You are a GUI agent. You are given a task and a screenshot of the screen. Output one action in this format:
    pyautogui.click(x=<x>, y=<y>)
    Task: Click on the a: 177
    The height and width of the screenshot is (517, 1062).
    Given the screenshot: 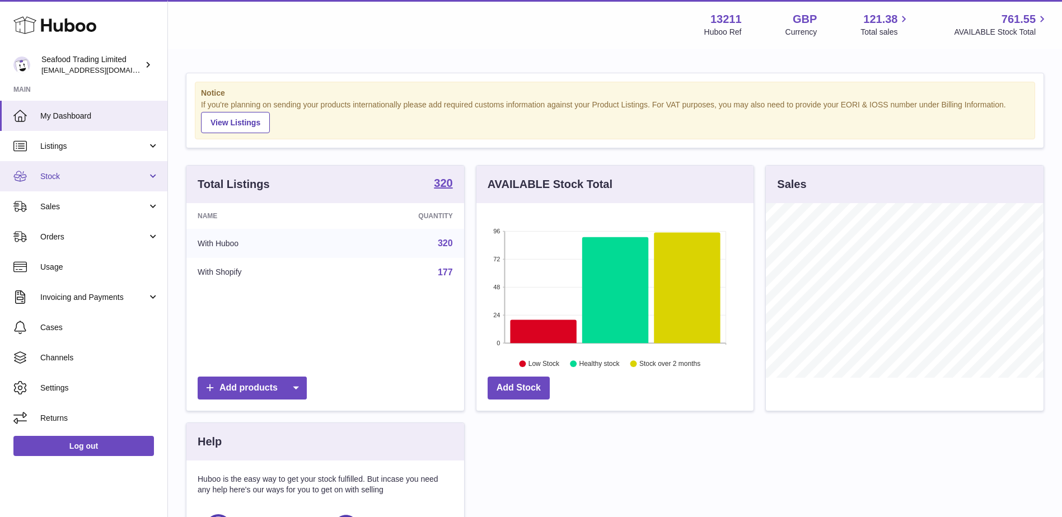 What is the action you would take?
    pyautogui.click(x=445, y=272)
    